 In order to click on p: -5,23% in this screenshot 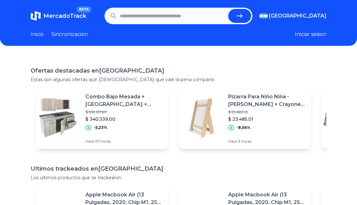, I will do `click(100, 128)`.